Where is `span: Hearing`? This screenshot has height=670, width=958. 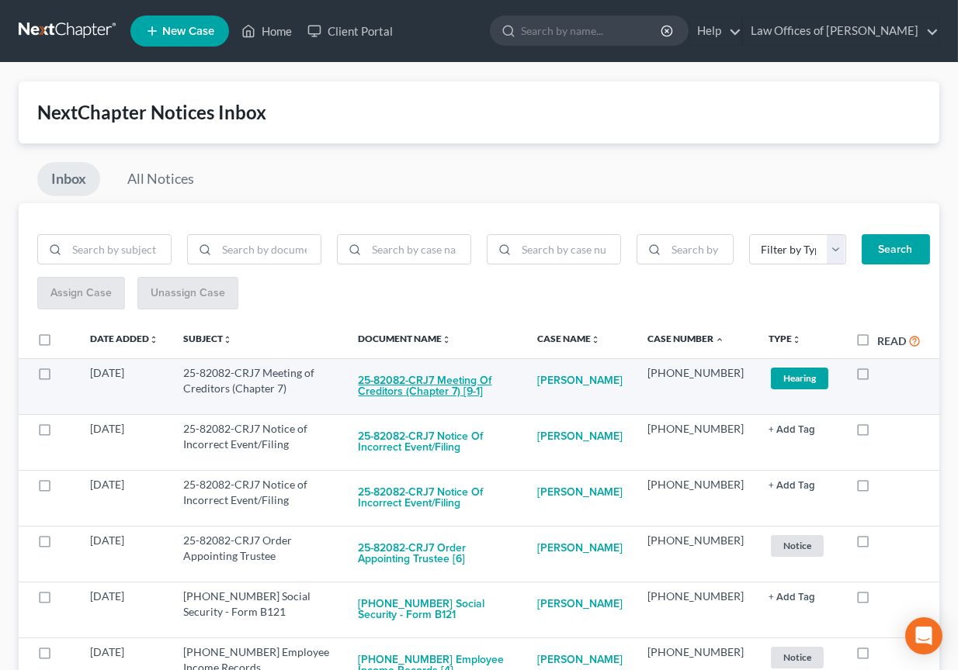
span: Hearing is located at coordinates (799, 378).